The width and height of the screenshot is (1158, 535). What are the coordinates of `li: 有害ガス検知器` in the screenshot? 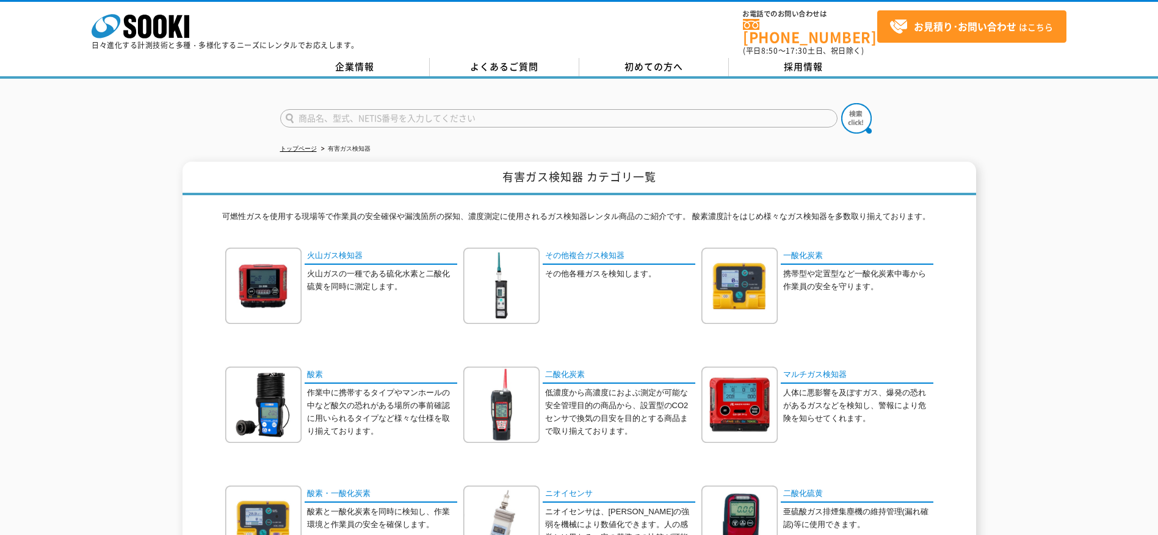 It's located at (344, 149).